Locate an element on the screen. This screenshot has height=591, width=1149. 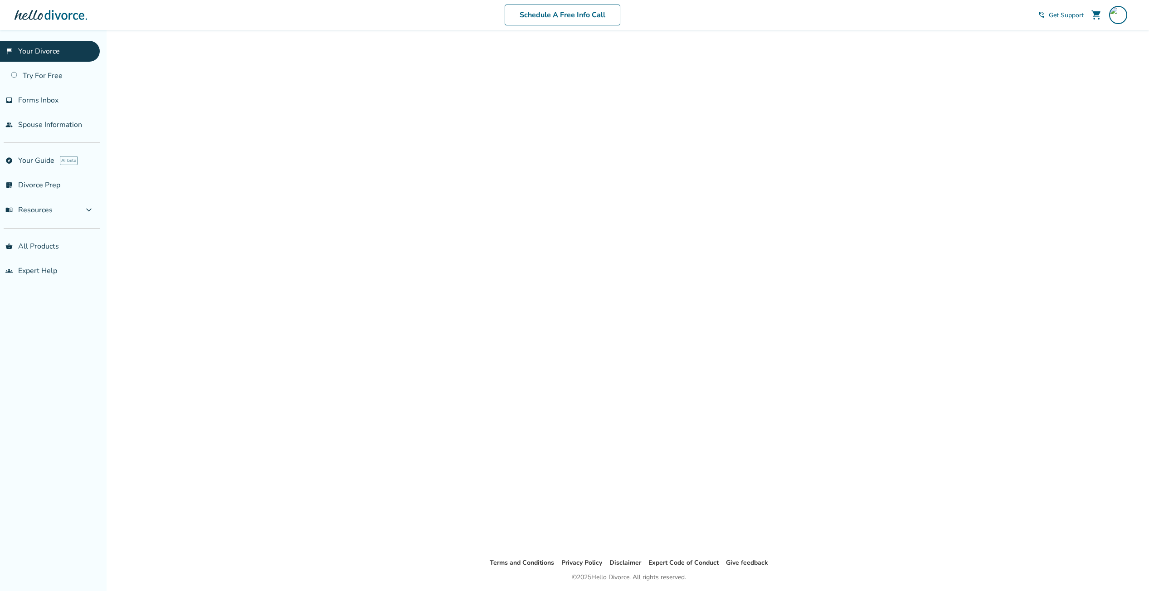
li: Disclaimer is located at coordinates (625, 563).